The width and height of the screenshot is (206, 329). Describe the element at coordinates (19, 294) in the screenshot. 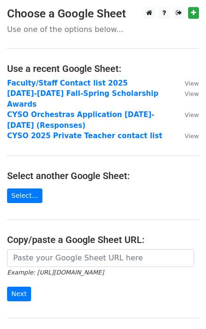

I see `input: Next` at that location.